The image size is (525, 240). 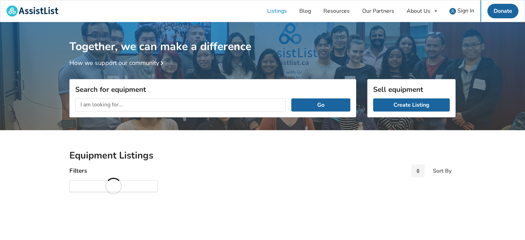 What do you see at coordinates (305, 11) in the screenshot?
I see `a: Blog` at bounding box center [305, 11].